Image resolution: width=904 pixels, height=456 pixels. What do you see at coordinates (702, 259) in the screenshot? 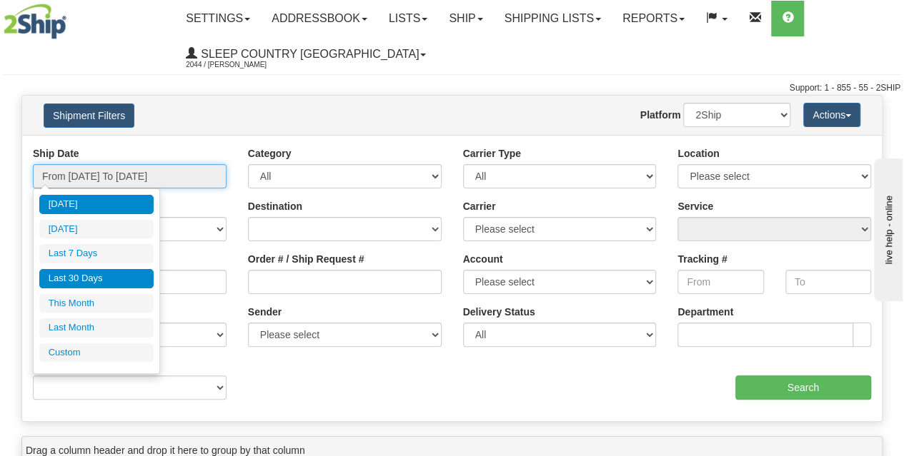
I see `label: Tracking #` at bounding box center [702, 259].